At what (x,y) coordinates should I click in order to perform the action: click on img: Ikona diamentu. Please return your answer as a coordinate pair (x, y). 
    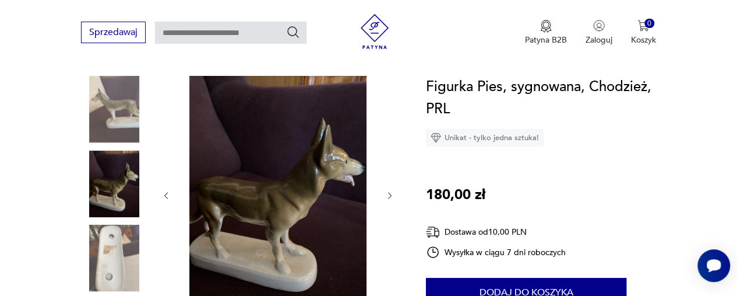
    Looking at the image, I should click on (436, 138).